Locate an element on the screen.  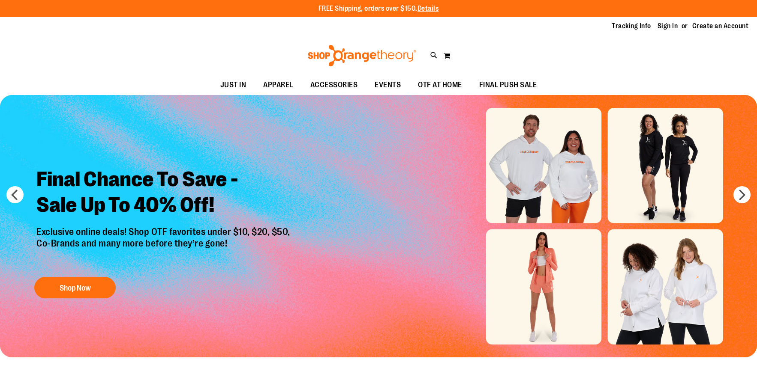
span: APPAREL is located at coordinates (278, 85).